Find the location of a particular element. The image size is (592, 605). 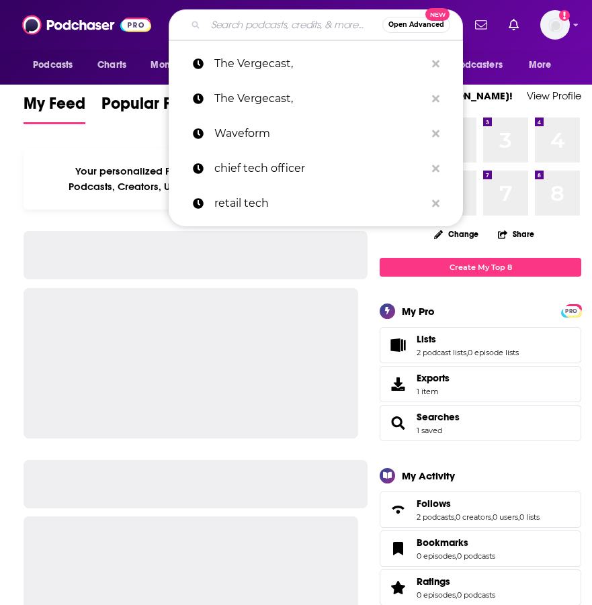

span: For Podcasters is located at coordinates (470, 65).